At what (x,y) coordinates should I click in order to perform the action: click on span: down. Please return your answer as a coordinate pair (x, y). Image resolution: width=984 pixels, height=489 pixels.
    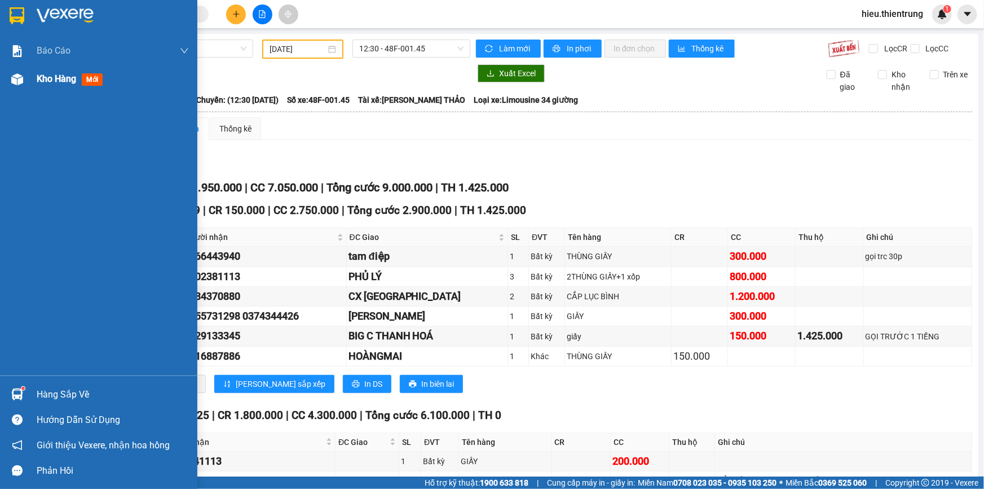
    Looking at the image, I should click on (184, 51).